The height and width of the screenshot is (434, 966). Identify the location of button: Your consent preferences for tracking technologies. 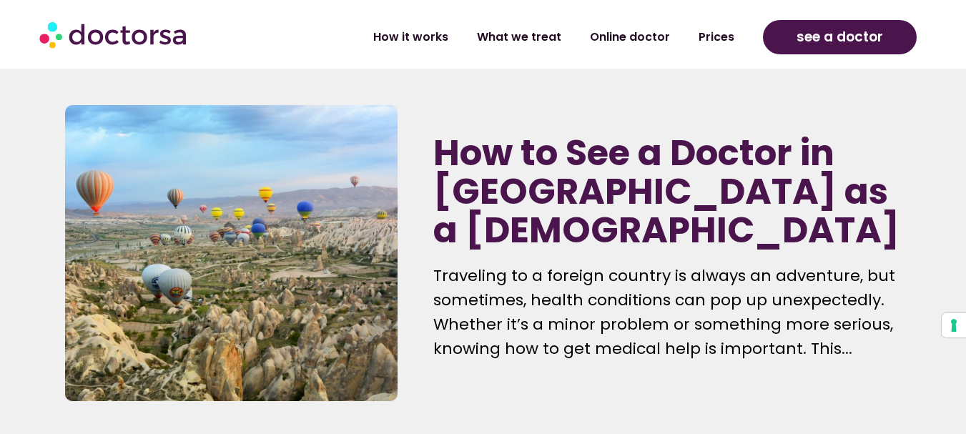
(954, 325).